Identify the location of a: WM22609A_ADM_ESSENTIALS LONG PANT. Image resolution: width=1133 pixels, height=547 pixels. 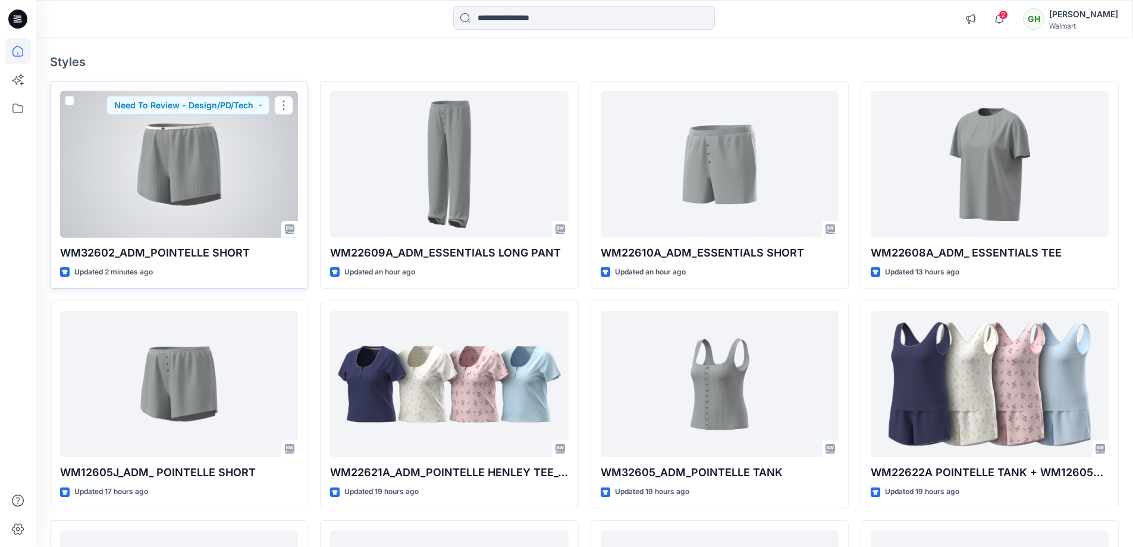
(449, 164).